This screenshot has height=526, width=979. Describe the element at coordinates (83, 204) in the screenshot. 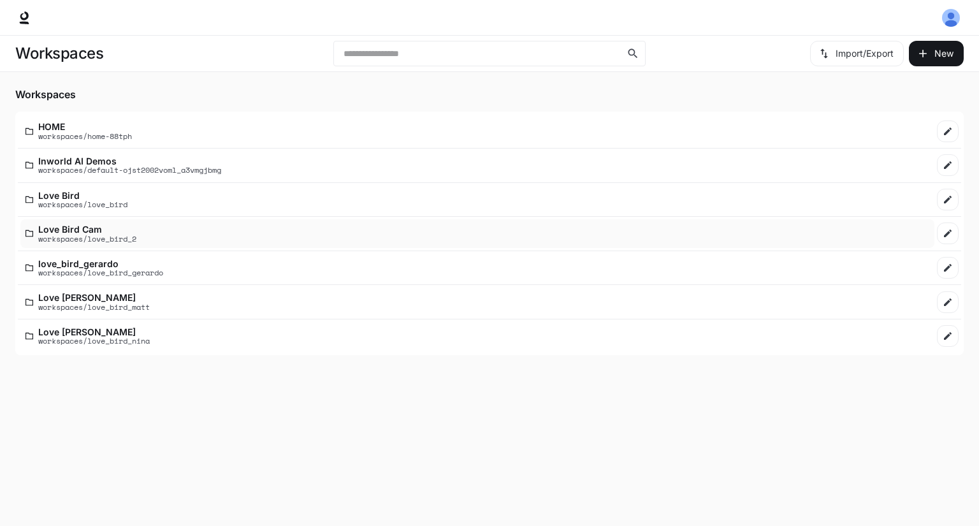

I see `p: workspaces/love_bird` at that location.